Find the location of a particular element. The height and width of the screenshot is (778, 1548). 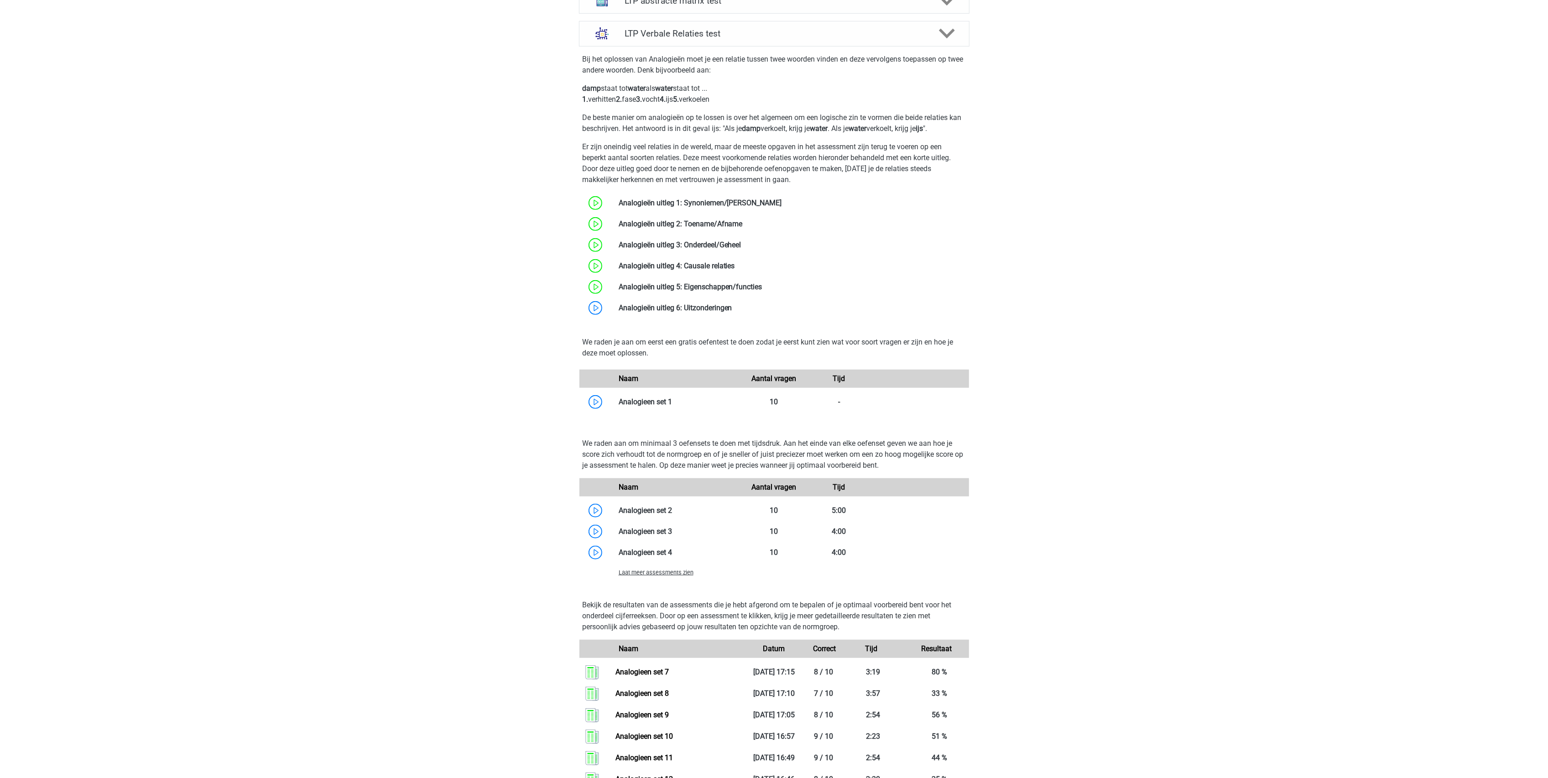

div: Analogieën uitleg 6: Uitzonderingen is located at coordinates (790, 308).